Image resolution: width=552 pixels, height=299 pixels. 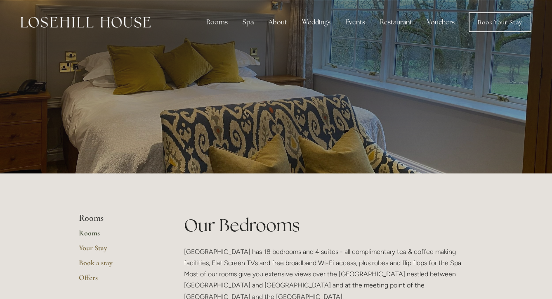 I want to click on div: Spa, so click(x=248, y=22).